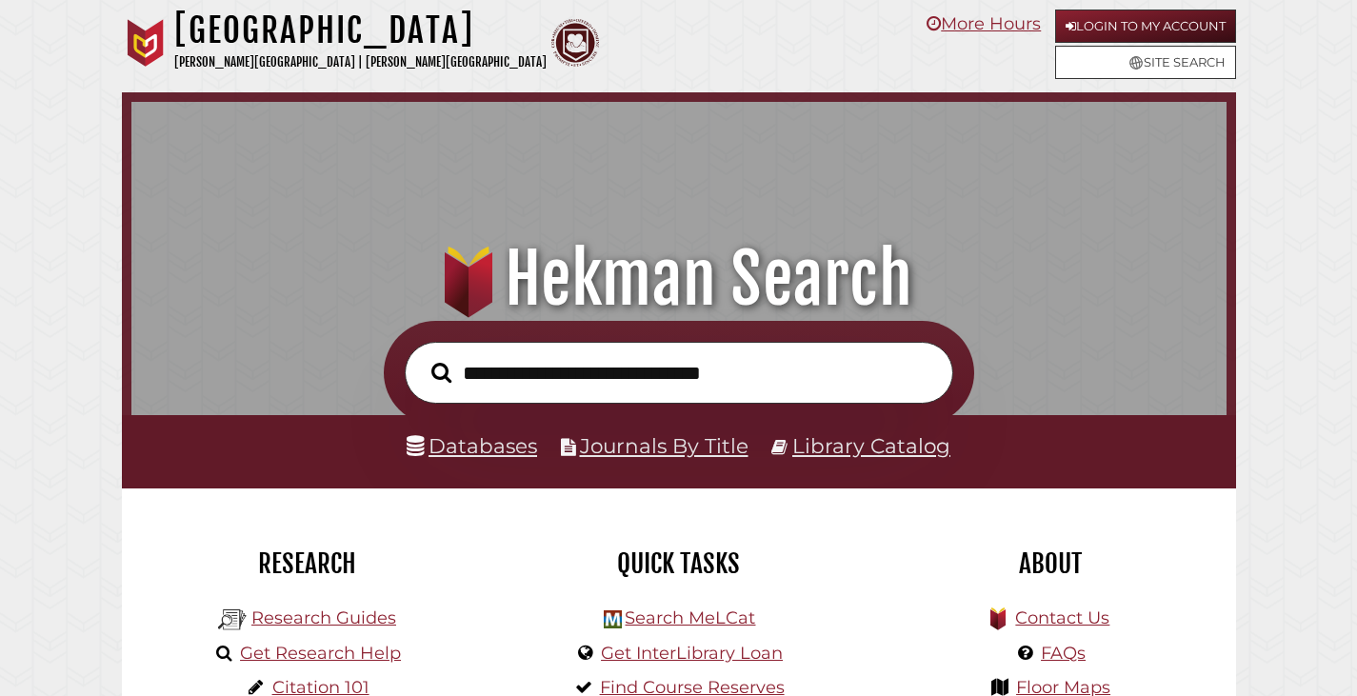  Describe the element at coordinates (441, 372) in the screenshot. I see `button: Search` at that location.